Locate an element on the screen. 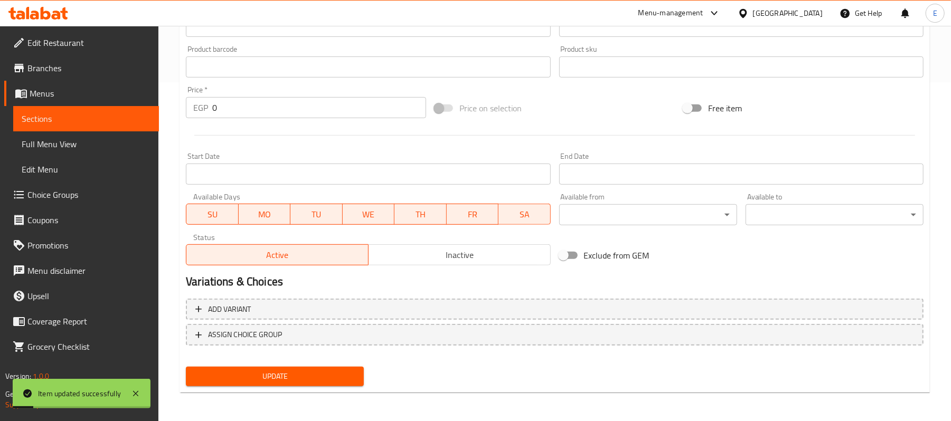 This screenshot has width=951, height=421. span: Coupons is located at coordinates (89, 220).